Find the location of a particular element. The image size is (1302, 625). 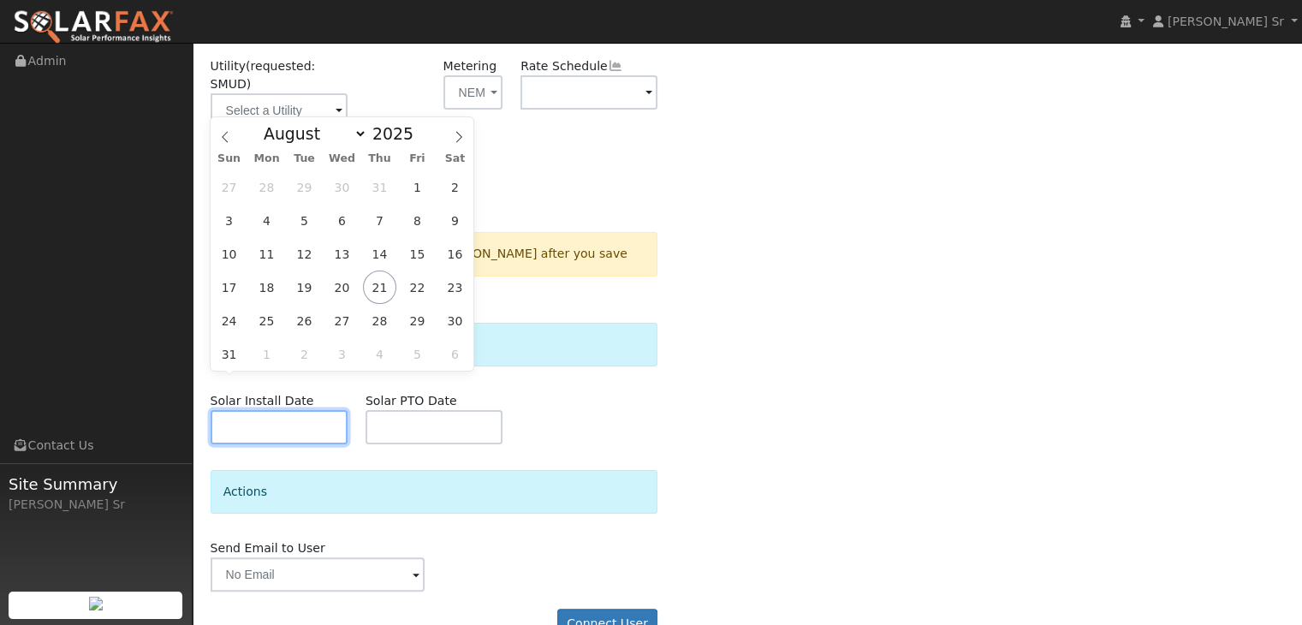

span: Thu is located at coordinates (379, 158).